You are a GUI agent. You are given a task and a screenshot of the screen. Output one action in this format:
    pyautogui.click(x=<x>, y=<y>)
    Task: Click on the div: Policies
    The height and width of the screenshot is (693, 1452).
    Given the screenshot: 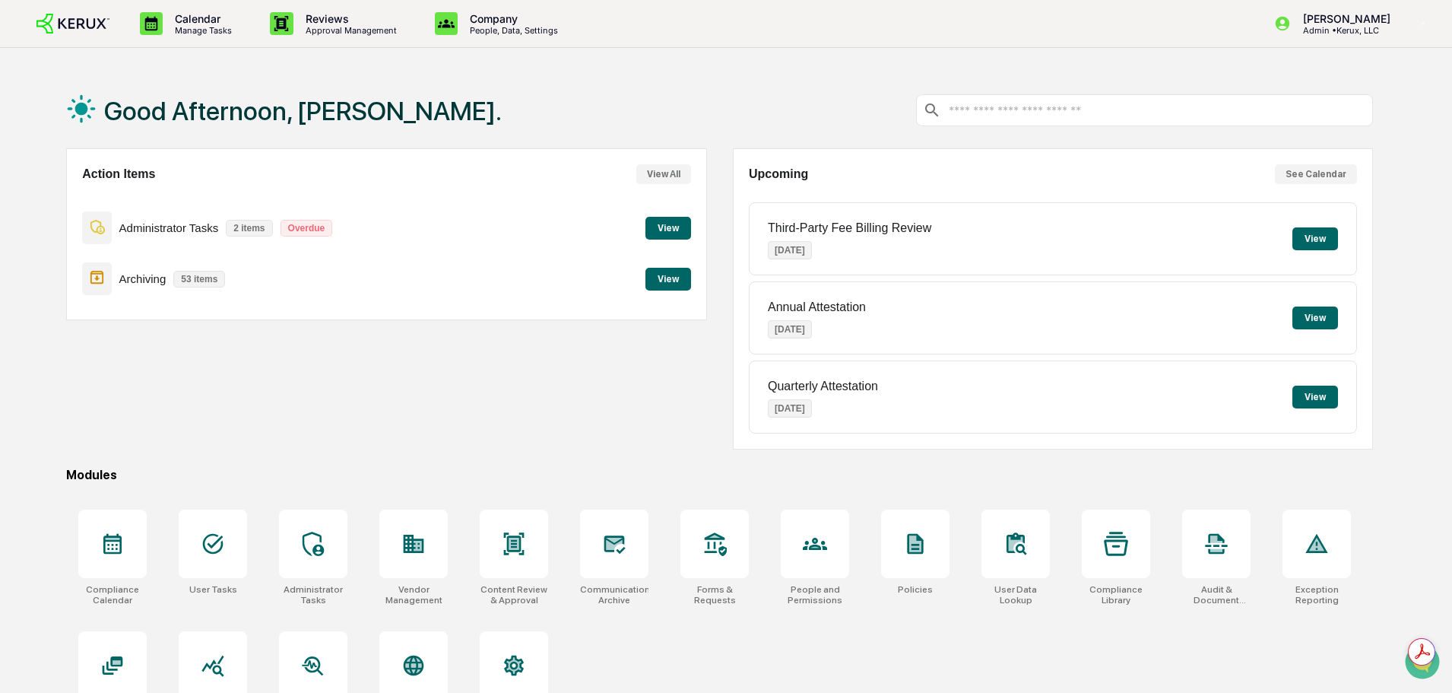 What is the action you would take?
    pyautogui.click(x=915, y=589)
    